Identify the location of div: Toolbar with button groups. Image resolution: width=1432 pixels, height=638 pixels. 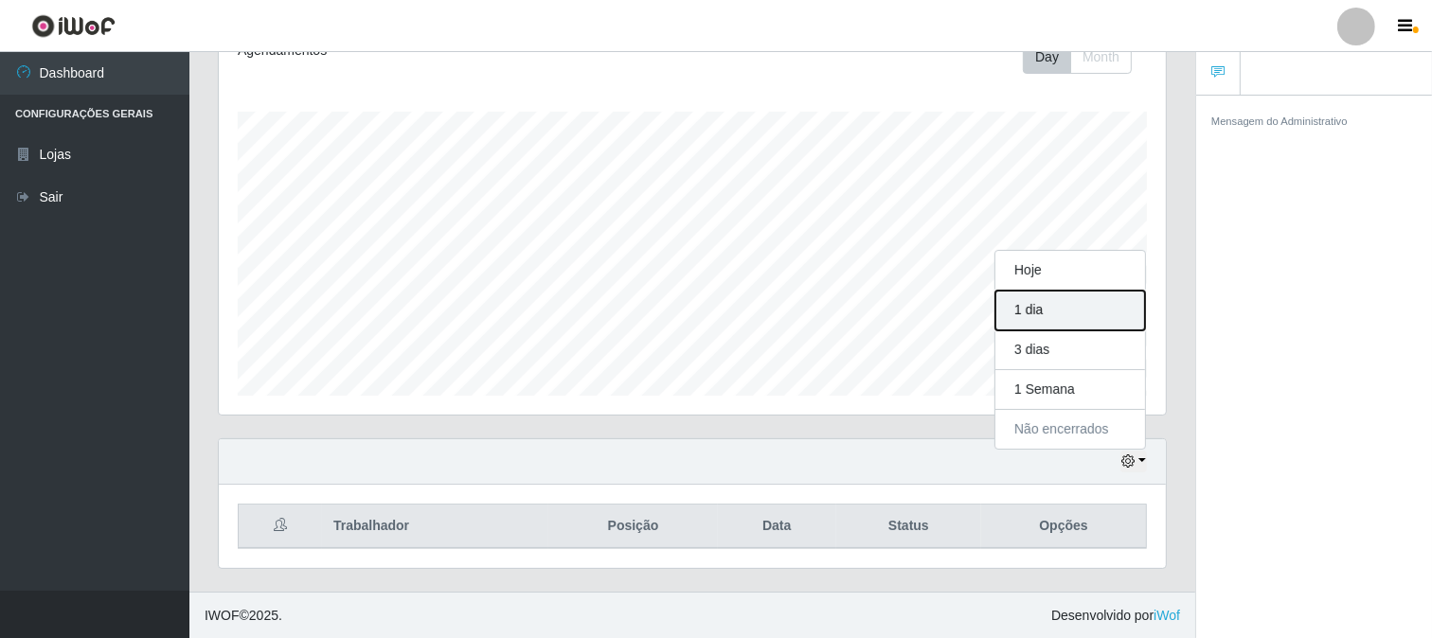
(1084, 57).